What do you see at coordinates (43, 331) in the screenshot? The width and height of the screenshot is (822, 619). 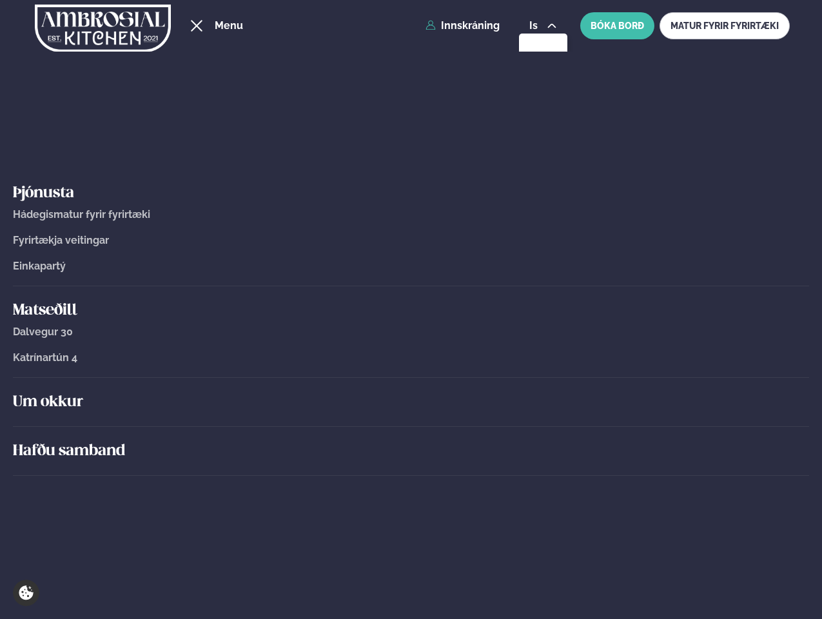 I see `span: Dalvegur 30` at bounding box center [43, 331].